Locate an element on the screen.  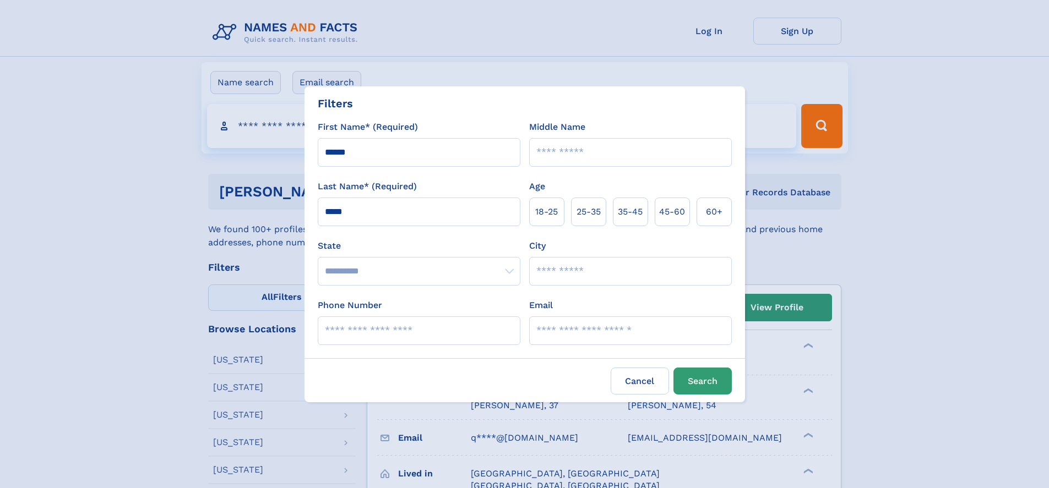
label: Email is located at coordinates (541, 306).